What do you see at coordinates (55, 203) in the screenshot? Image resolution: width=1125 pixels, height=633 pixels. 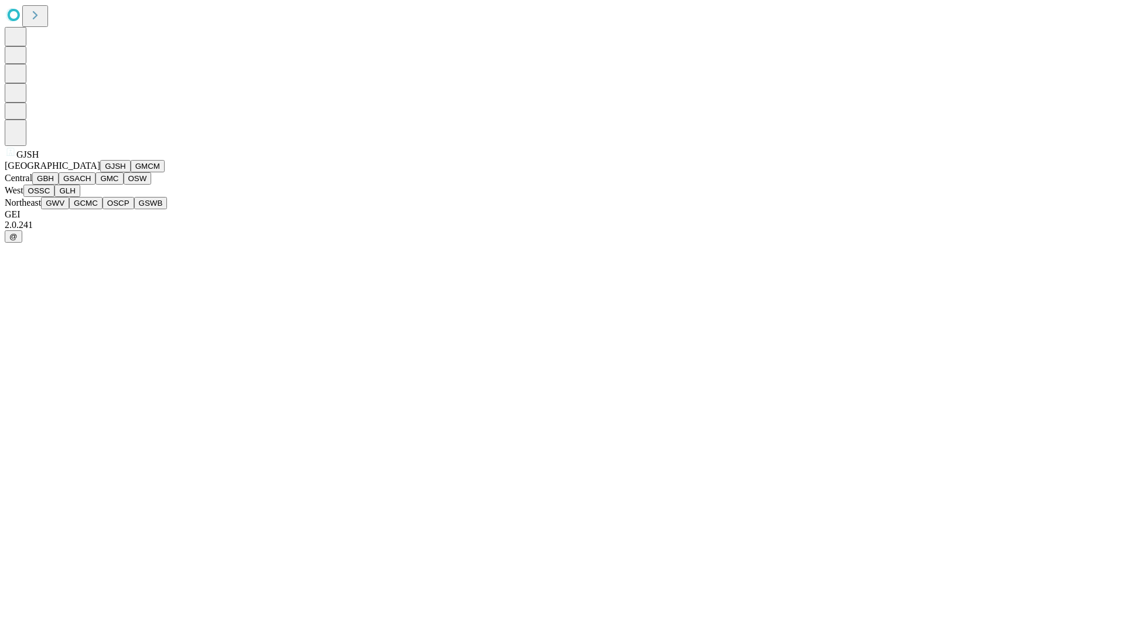 I see `button: GWV` at bounding box center [55, 203].